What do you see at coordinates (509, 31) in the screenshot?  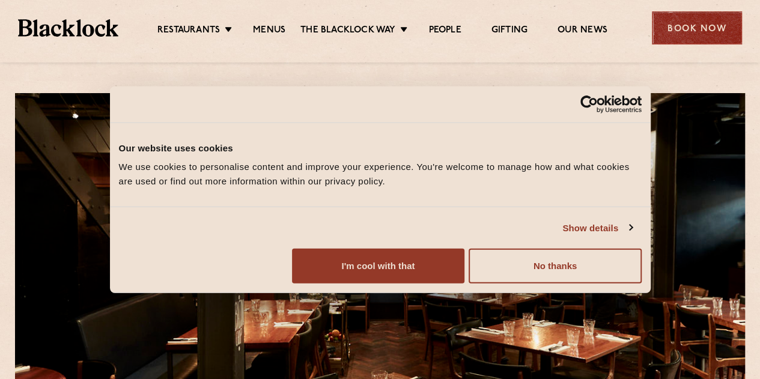 I see `a: Gifting` at bounding box center [509, 31].